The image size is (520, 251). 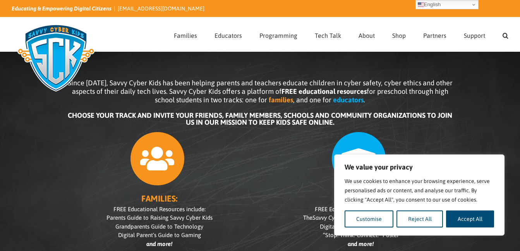 What do you see at coordinates (159, 199) in the screenshot?
I see `b: FAMILIES:` at bounding box center [159, 199].